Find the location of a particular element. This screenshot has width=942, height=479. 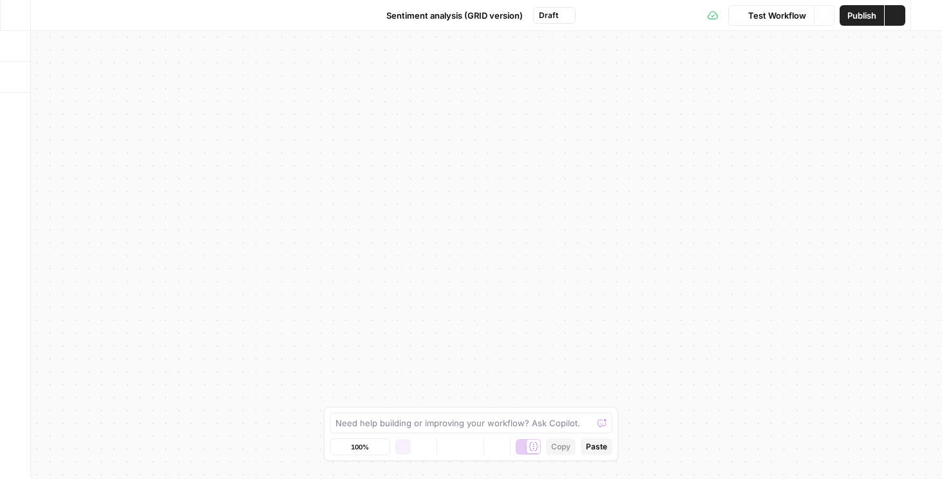

button: Test Workflow is located at coordinates (771, 15).